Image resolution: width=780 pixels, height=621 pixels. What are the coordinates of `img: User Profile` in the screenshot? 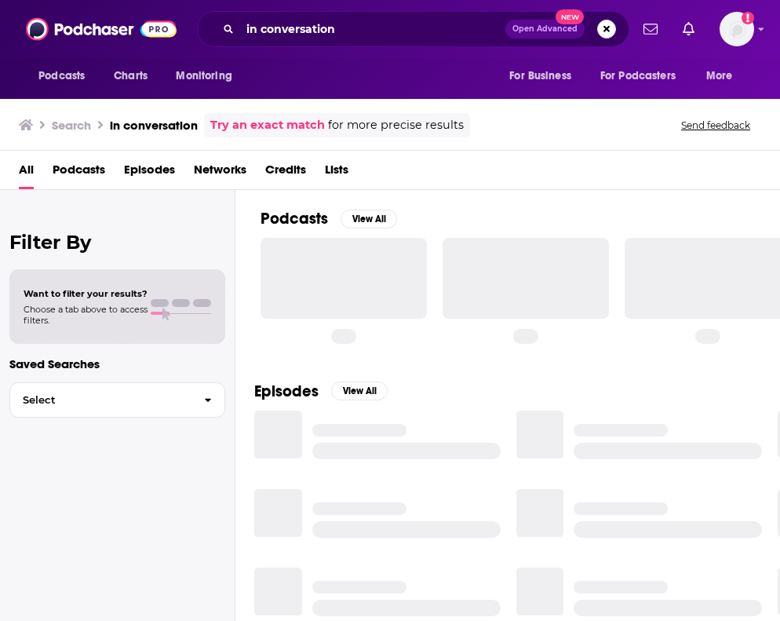 It's located at (737, 29).